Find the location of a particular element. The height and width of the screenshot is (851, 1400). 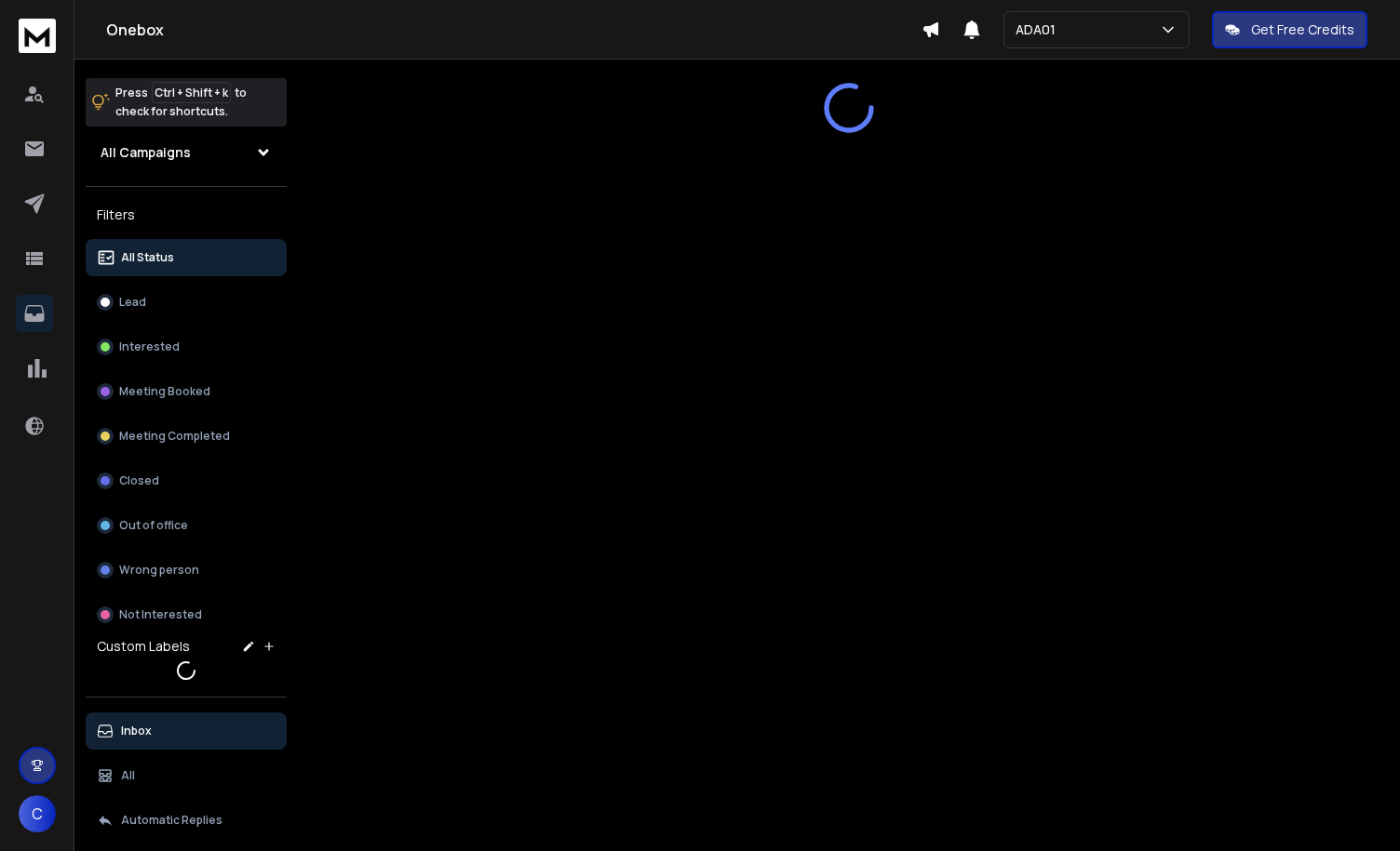

h3: Filters is located at coordinates (186, 215).